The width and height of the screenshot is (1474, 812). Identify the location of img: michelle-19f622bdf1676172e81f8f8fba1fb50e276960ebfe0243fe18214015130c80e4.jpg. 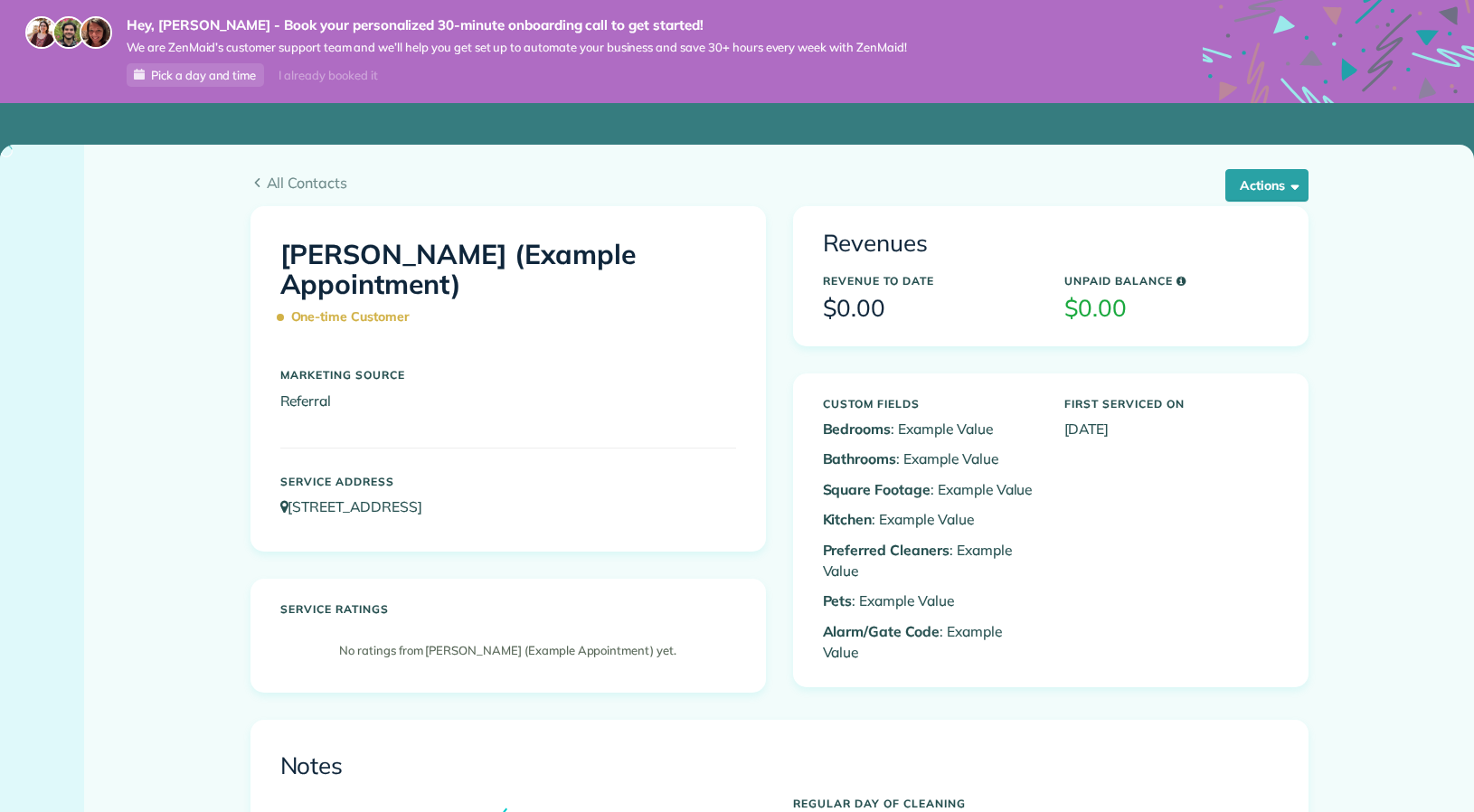
(96, 33).